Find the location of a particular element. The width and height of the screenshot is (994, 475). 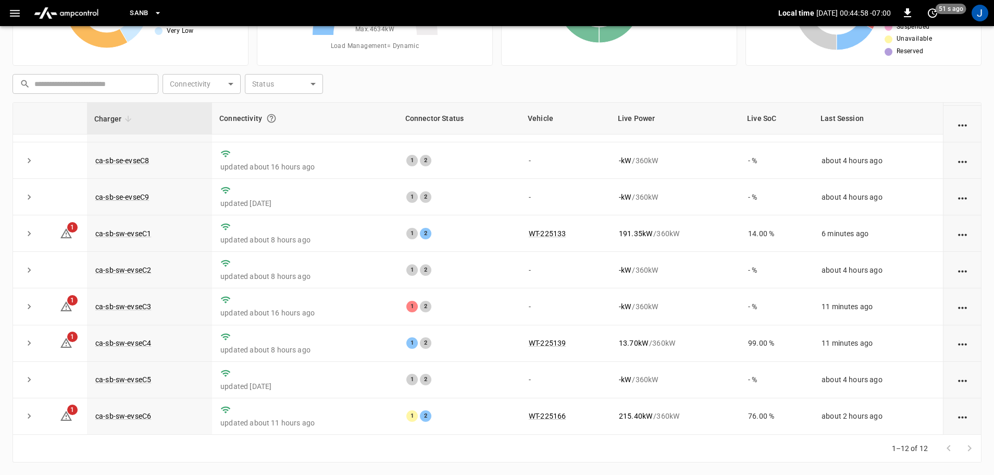

span: Very Low is located at coordinates (180, 31).